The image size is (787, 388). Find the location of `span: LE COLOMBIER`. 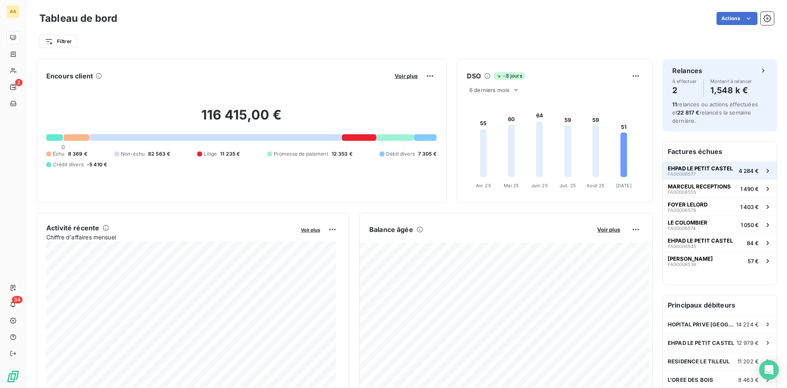

span: LE COLOMBIER is located at coordinates (688, 222).